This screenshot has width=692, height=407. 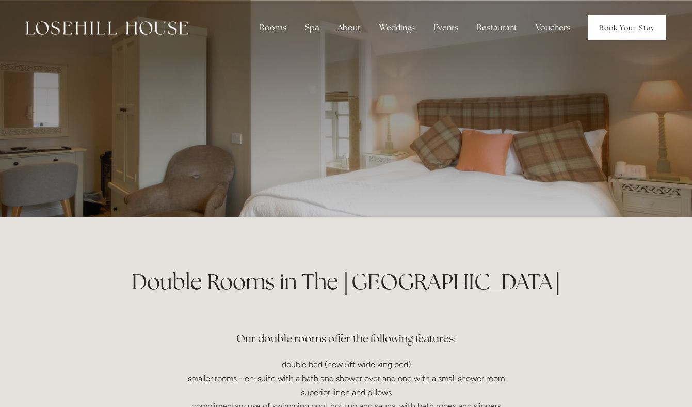 What do you see at coordinates (346, 328) in the screenshot?
I see `h3: Our double rooms offer the following features:` at bounding box center [346, 328].